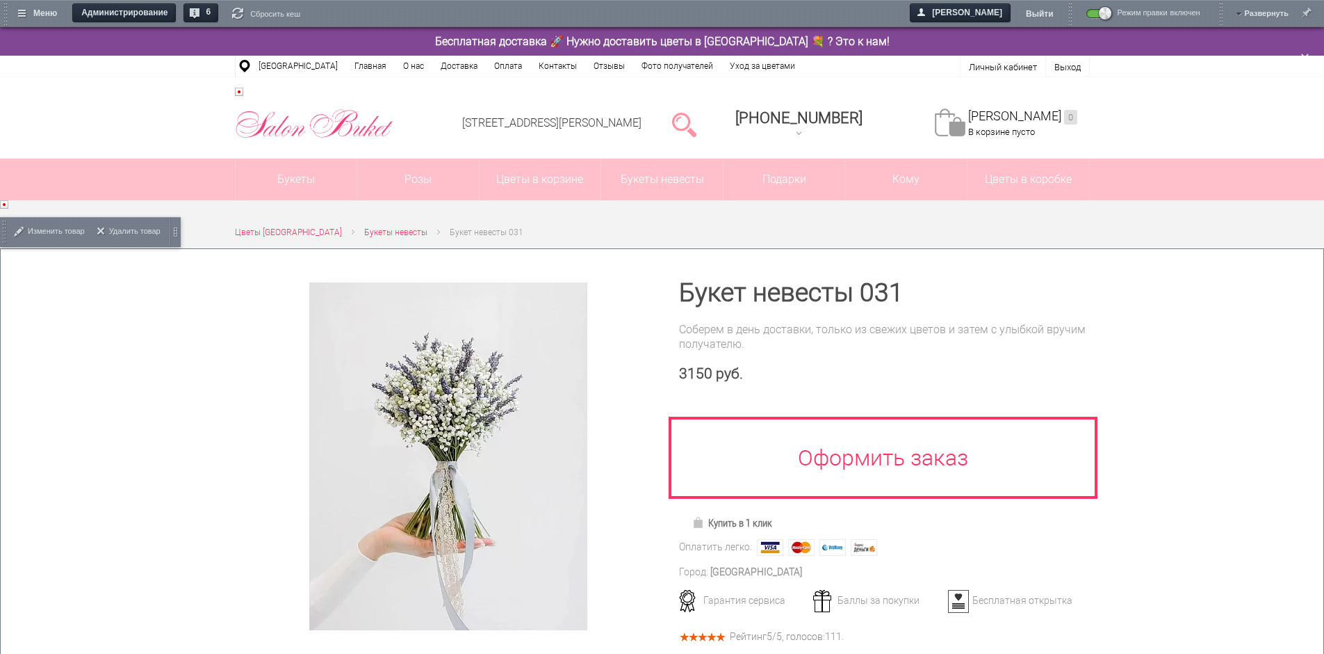 This screenshot has width=1324, height=654. I want to click on div: Бесплатная открытка, so click(1012, 600).